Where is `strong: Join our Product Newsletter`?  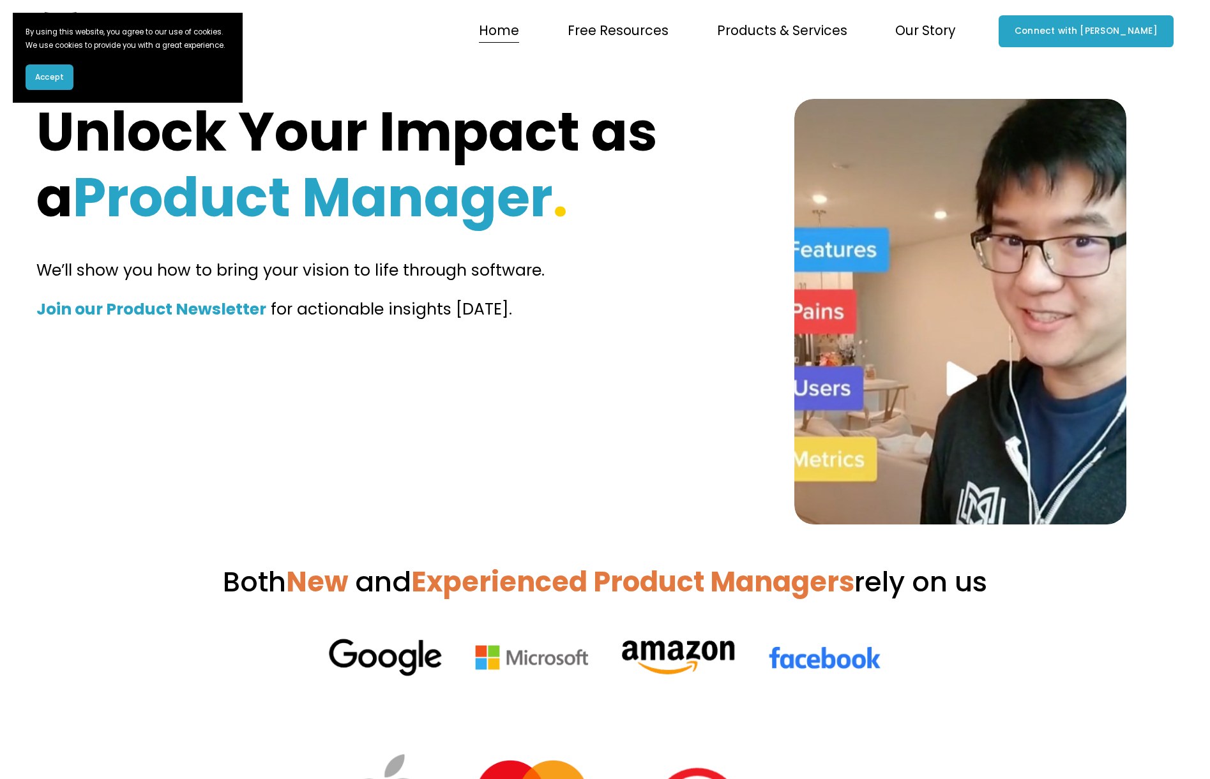 strong: Join our Product Newsletter is located at coordinates (151, 309).